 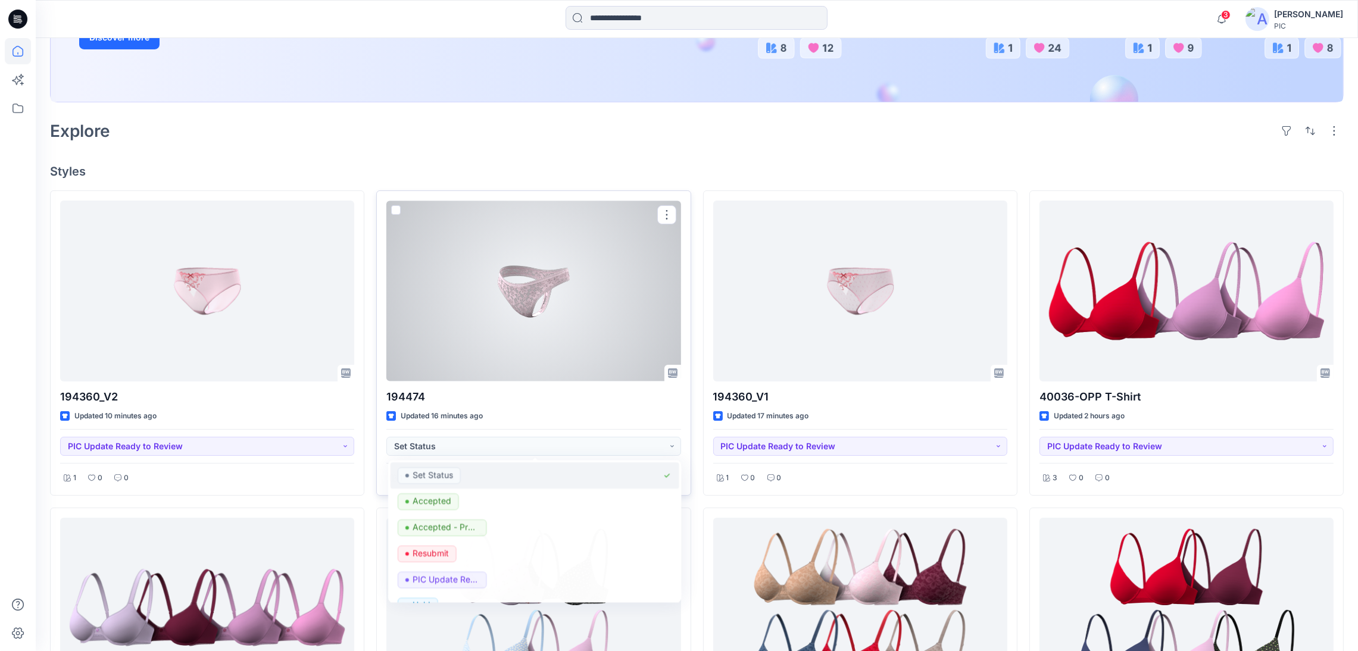 I want to click on p: Accepted - Proceed to Retailer SZ, so click(x=445, y=528).